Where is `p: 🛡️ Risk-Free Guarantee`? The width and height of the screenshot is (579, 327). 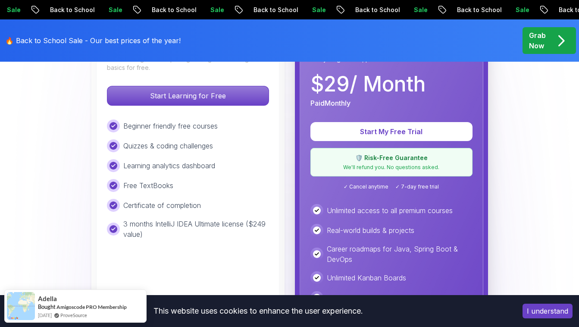 p: 🛡️ Risk-Free Guarantee is located at coordinates (392, 158).